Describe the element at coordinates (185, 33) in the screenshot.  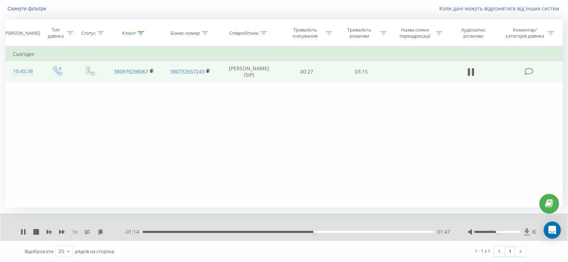
I see `div: Бізнес номер` at that location.